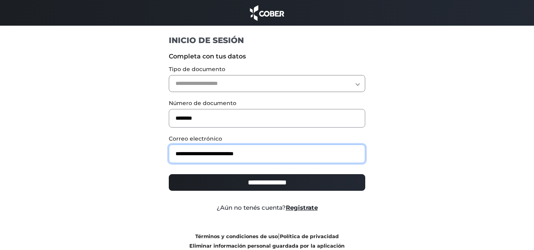 This screenshot has width=534, height=250. What do you see at coordinates (267, 208) in the screenshot?
I see `div: ¿Aún no tenés cuenta?` at bounding box center [267, 208].